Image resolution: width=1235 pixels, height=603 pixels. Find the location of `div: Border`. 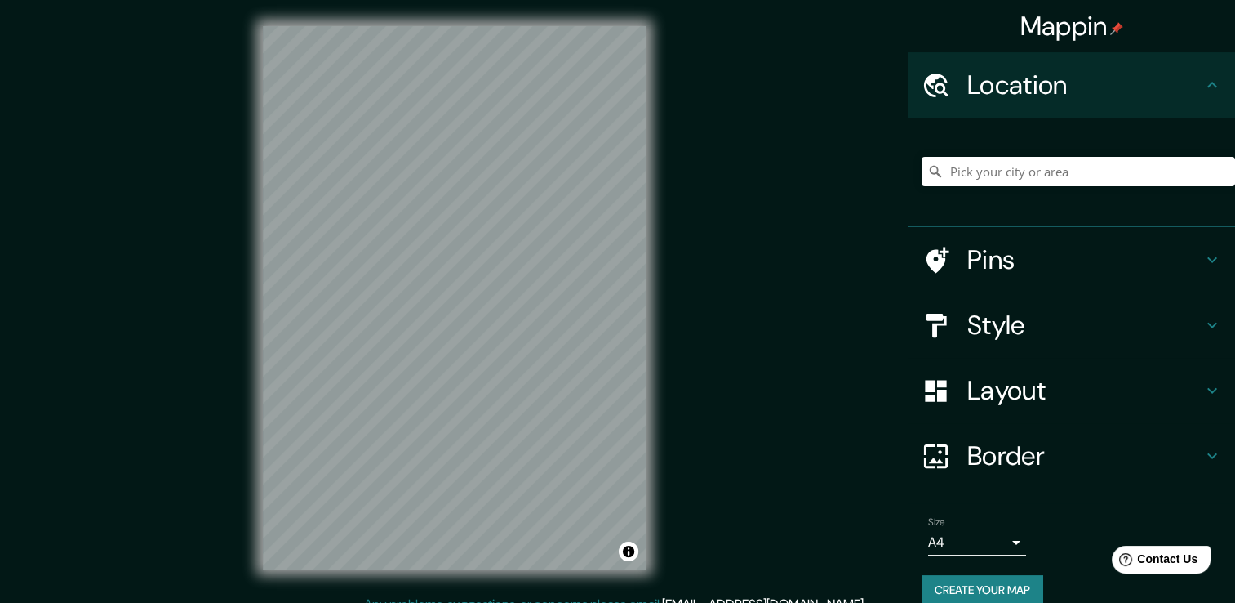

div: Border is located at coordinates (1072, 456).